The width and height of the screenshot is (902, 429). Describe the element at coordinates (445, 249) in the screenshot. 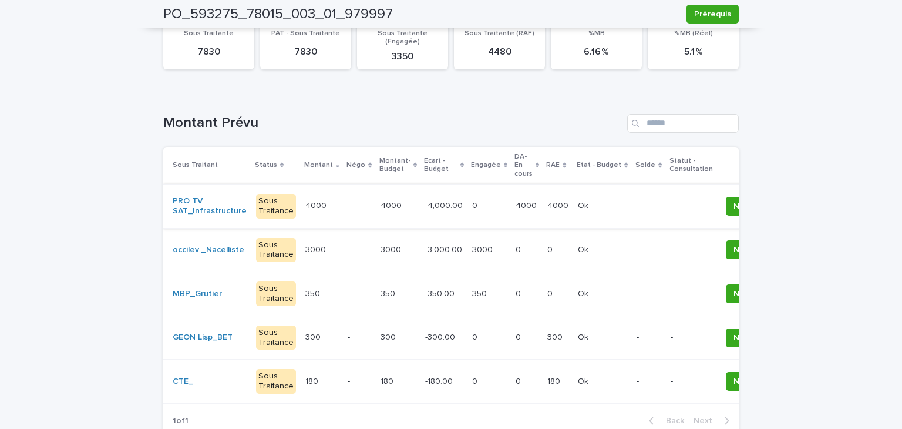

I see `p: -3,000.00` at that location.